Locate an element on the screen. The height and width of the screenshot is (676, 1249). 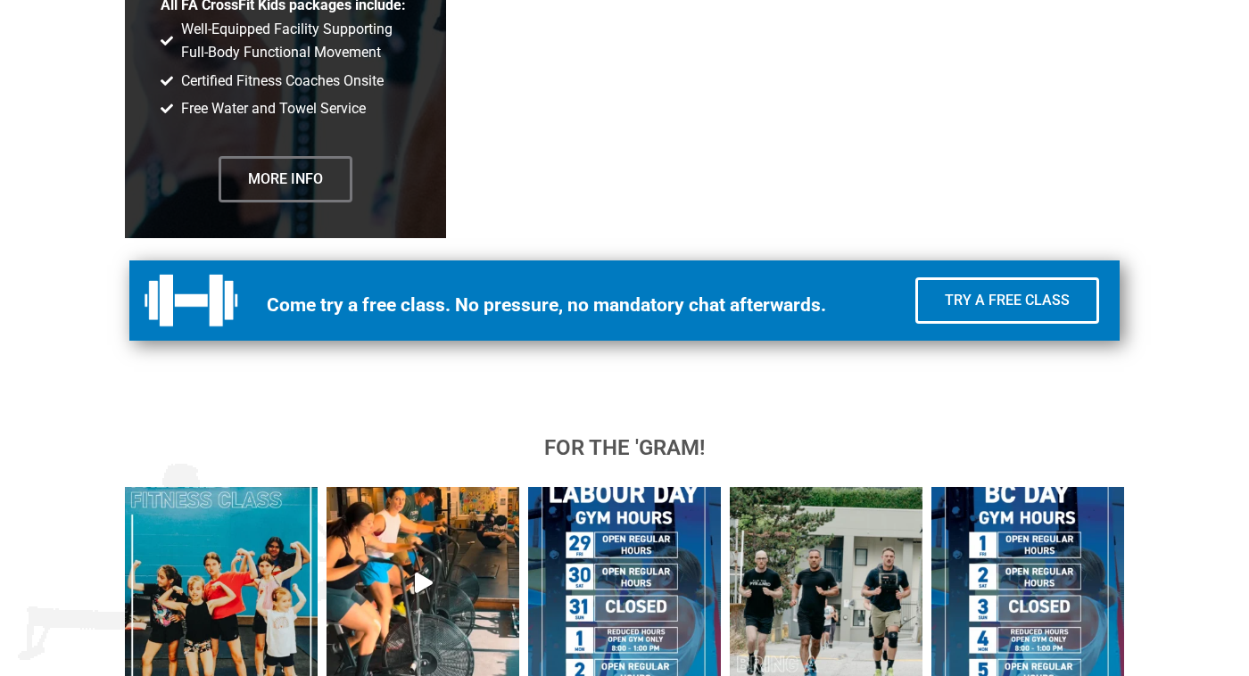
a: Try a Free Class is located at coordinates (1008, 301).